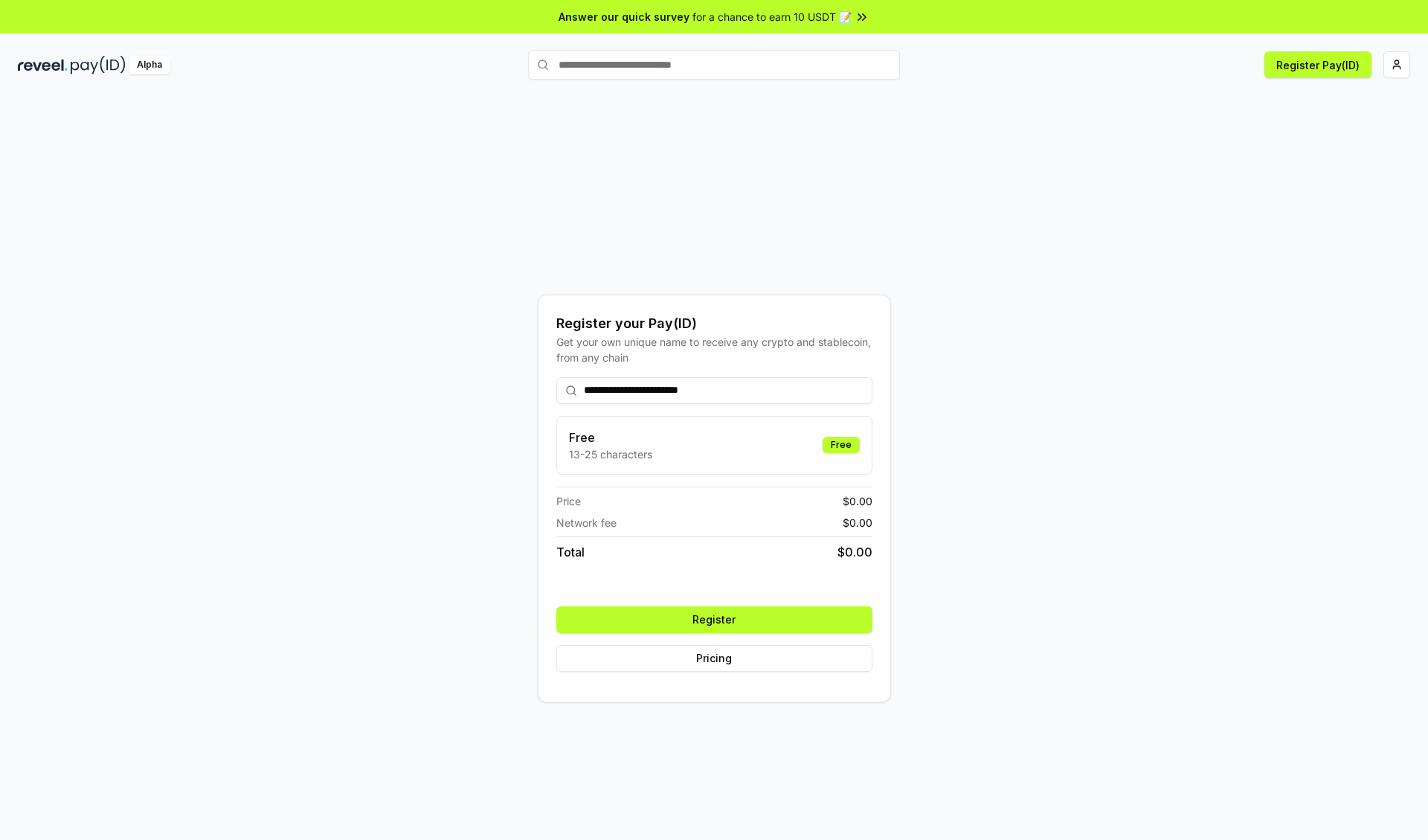 Image resolution: width=1428 pixels, height=840 pixels. Describe the element at coordinates (714, 620) in the screenshot. I see `button: Register` at that location.